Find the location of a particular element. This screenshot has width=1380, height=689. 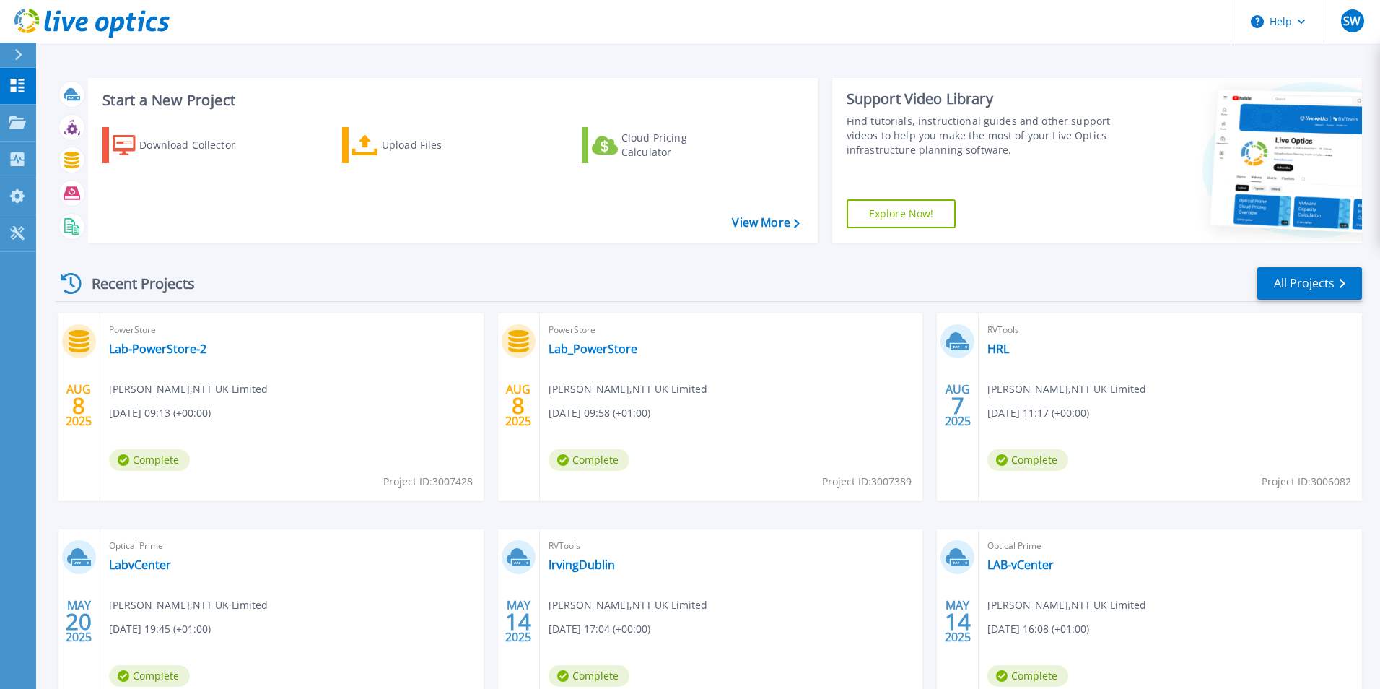

a: Explore Now! is located at coordinates (901, 214).